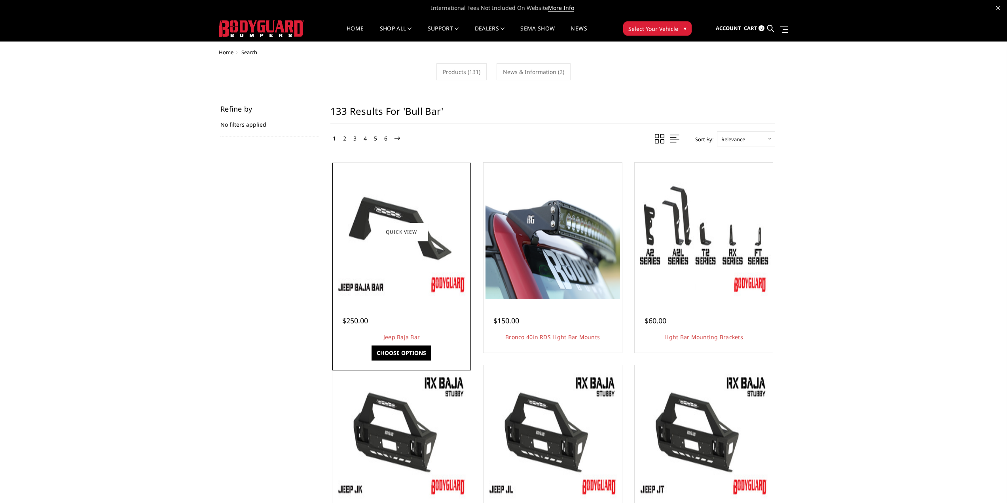 This screenshot has height=503, width=1007. Describe the element at coordinates (365, 138) in the screenshot. I see `a: 4` at that location.